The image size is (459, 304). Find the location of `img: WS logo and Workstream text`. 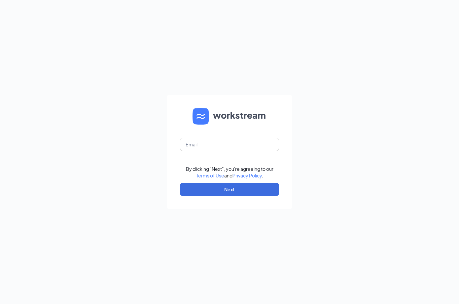

img: WS logo and Workstream text is located at coordinates (230, 116).